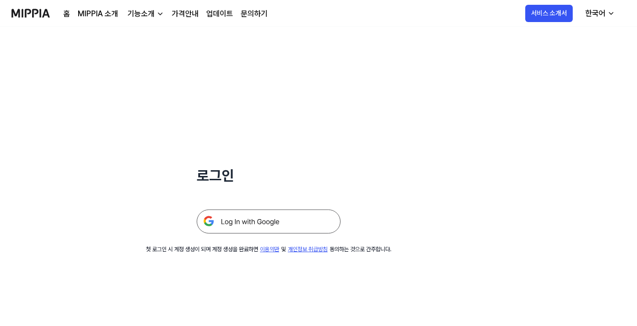  I want to click on a: MIPPIA 소개, so click(98, 14).